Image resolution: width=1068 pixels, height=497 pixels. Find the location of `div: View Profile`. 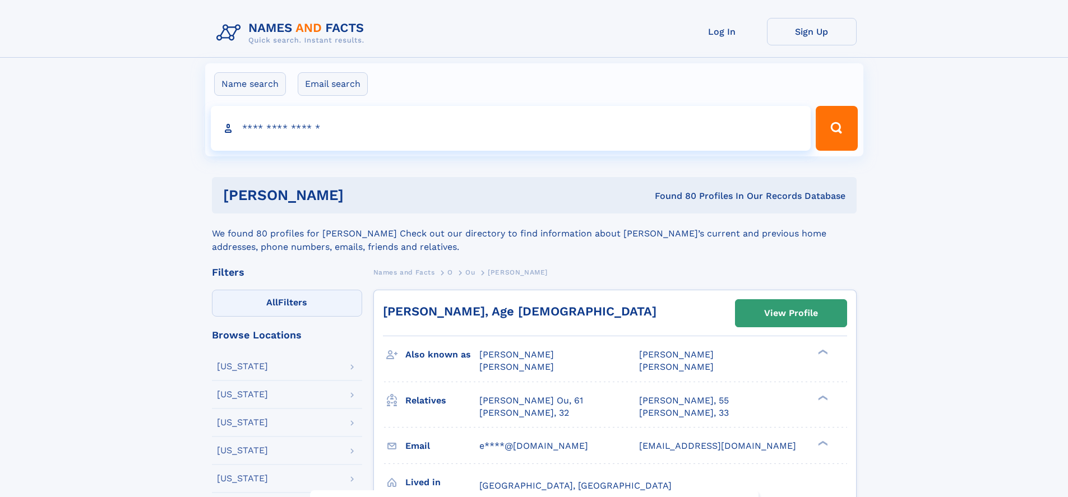

div: View Profile is located at coordinates (791, 313).